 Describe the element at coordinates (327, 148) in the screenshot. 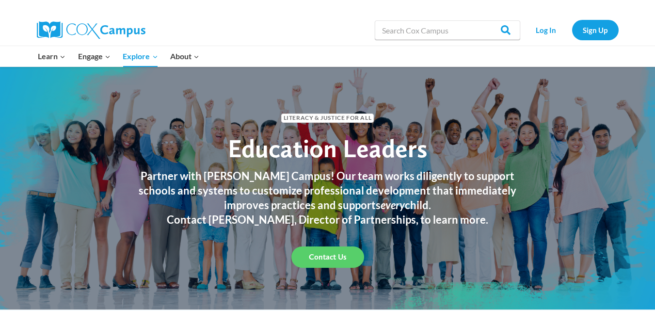

I see `span: Education Leaders` at that location.